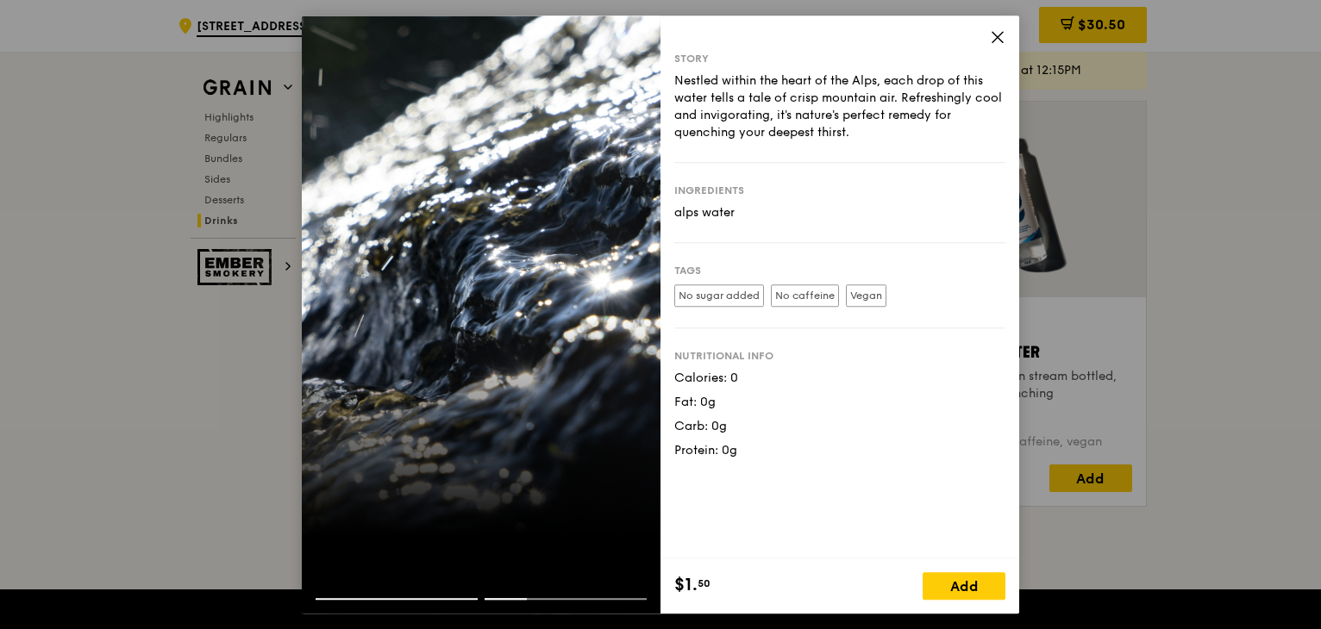  What do you see at coordinates (719, 296) in the screenshot?
I see `label: No sugar added` at bounding box center [719, 296].